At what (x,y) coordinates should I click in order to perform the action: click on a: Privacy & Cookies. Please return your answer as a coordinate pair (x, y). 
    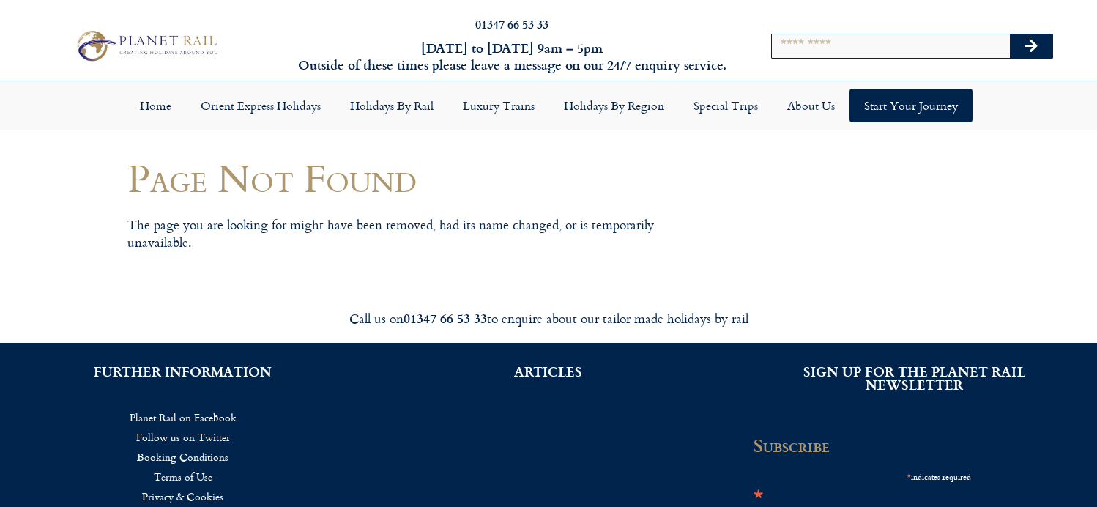
    Looking at the image, I should click on (182, 496).